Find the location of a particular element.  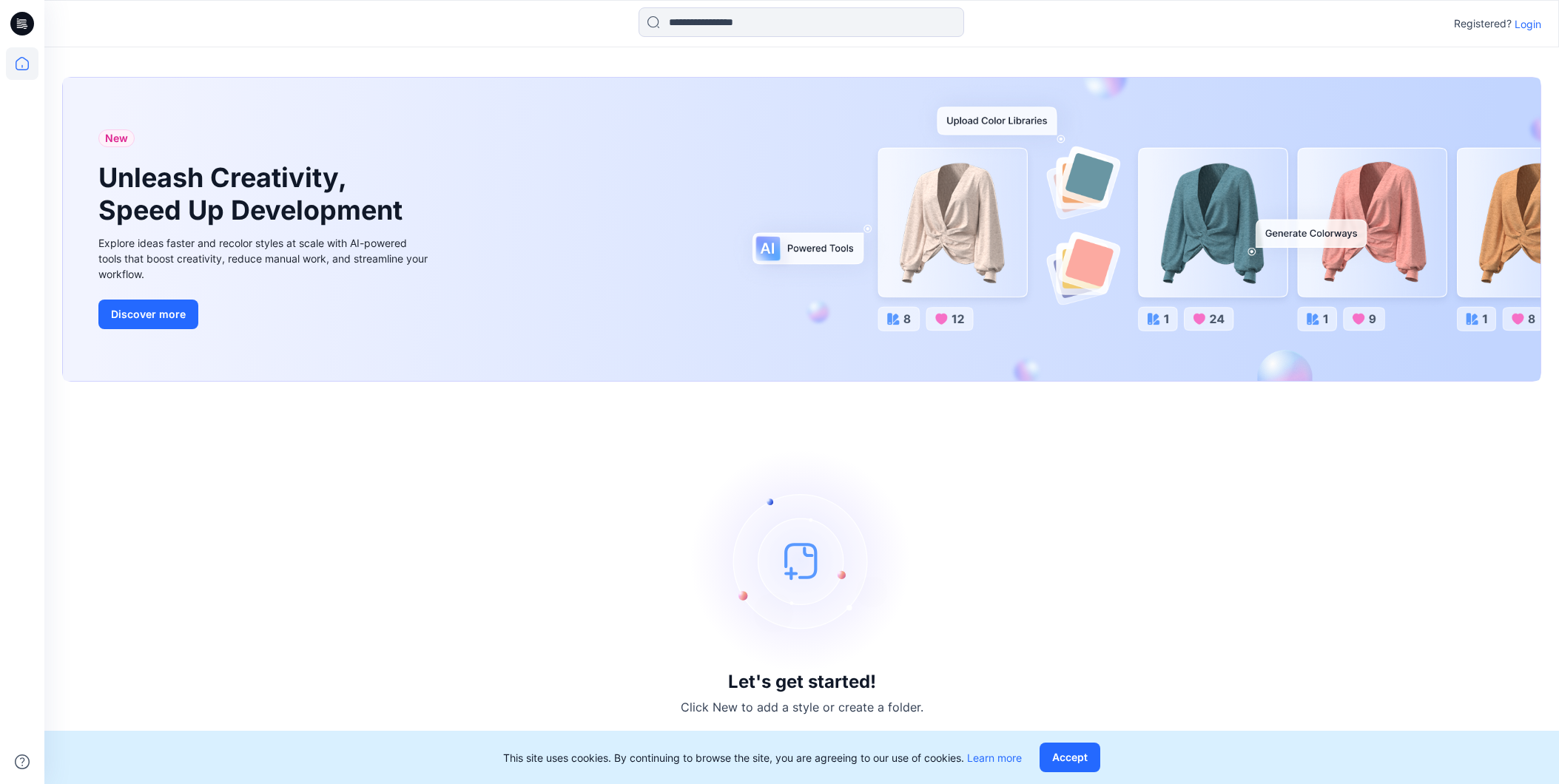

button: Accept is located at coordinates (1070, 757).